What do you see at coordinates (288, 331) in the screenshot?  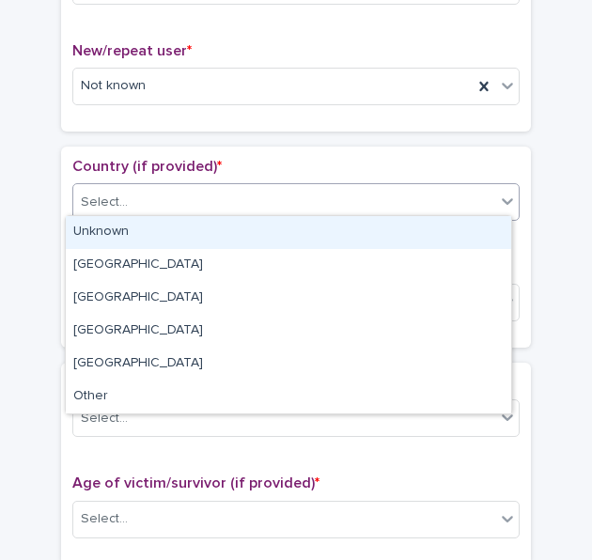 I see `div: Scotland` at bounding box center [288, 331].